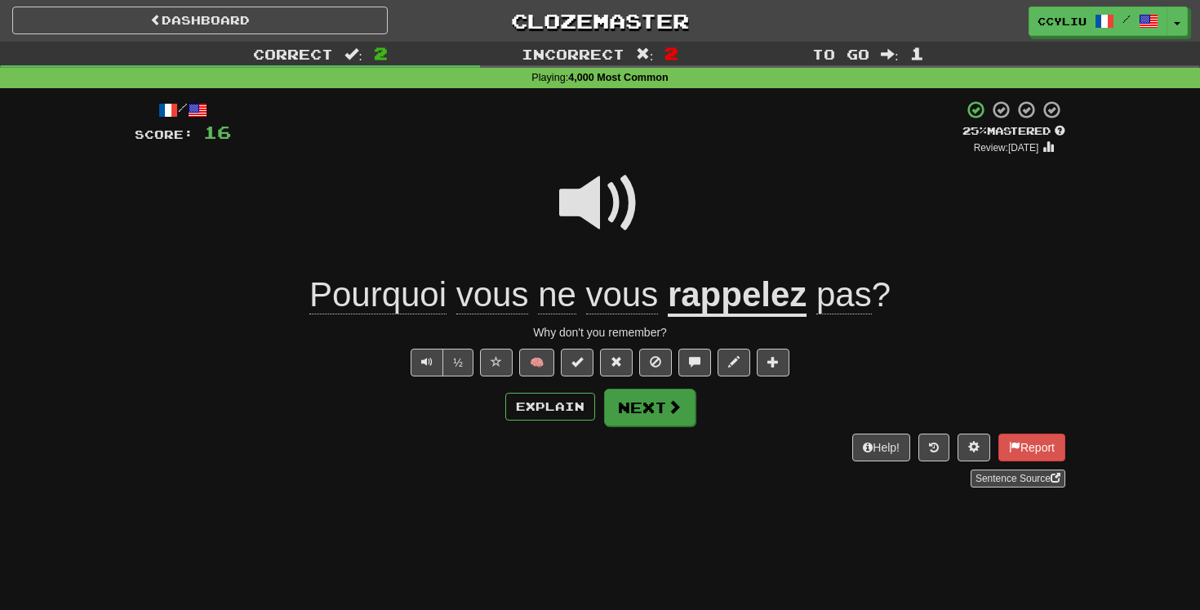 The width and height of the screenshot is (1200, 610). Describe the element at coordinates (737, 295) in the screenshot. I see `strong: rappelez` at that location.